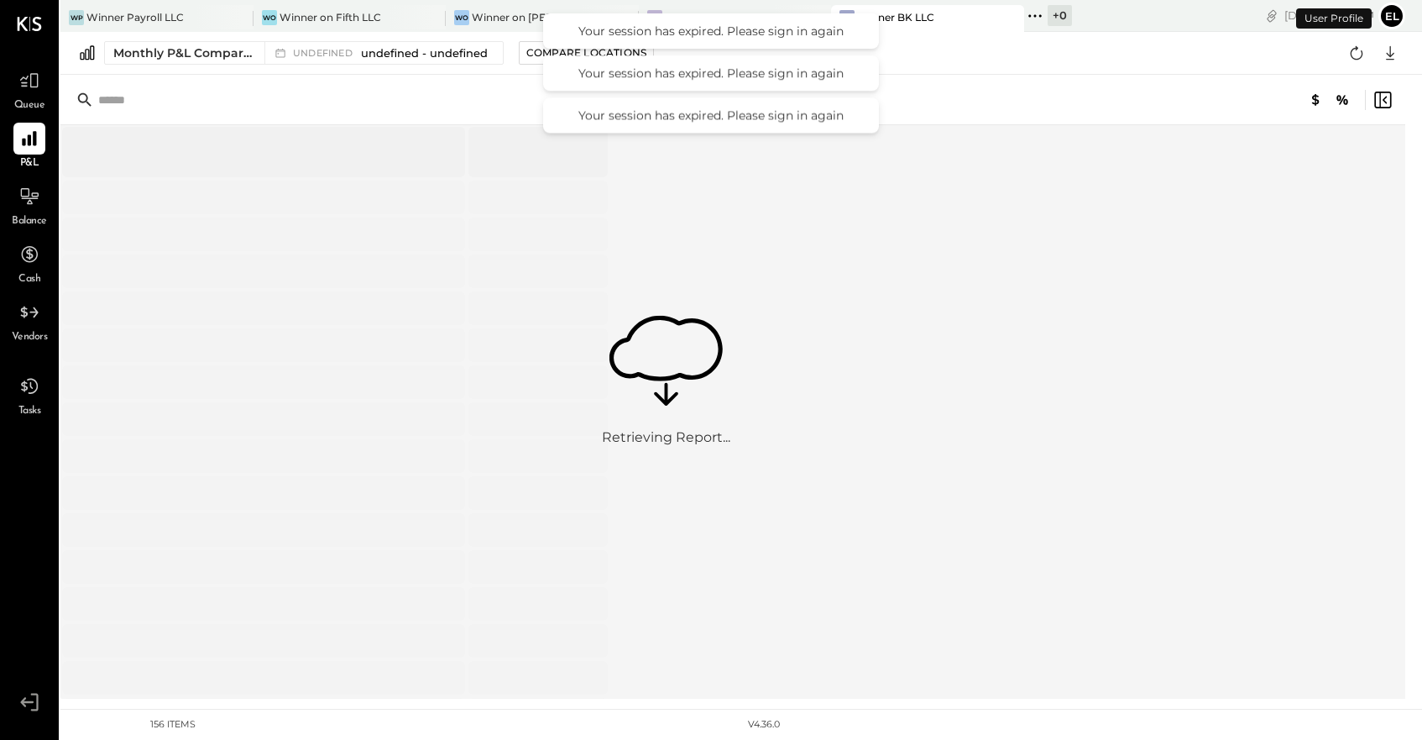 The height and width of the screenshot is (740, 1422). Describe the element at coordinates (847, 18) in the screenshot. I see `div: WB` at that location.